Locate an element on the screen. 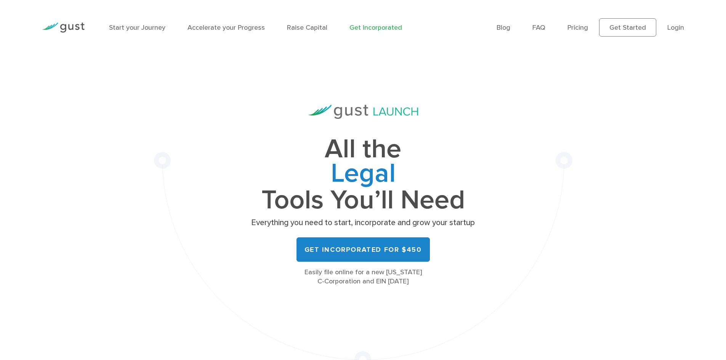 The image size is (726, 360). img: Gust Logo is located at coordinates (63, 27).